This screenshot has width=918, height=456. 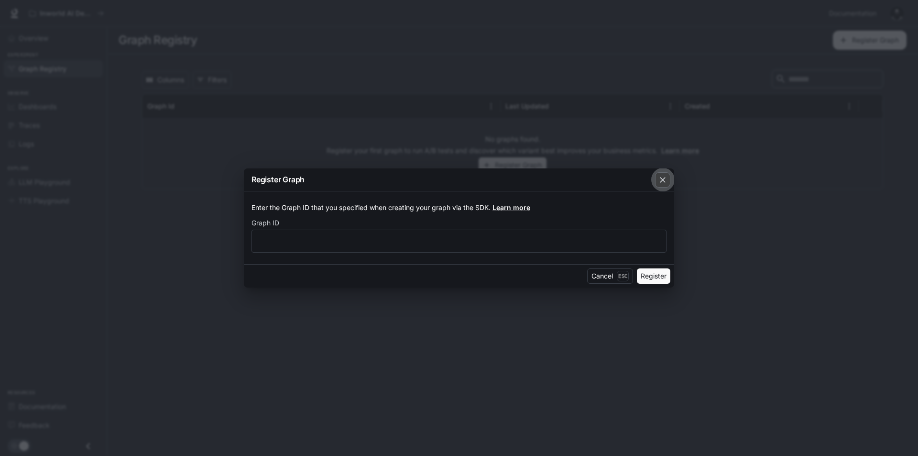 I want to click on p: Esc, so click(x=622, y=276).